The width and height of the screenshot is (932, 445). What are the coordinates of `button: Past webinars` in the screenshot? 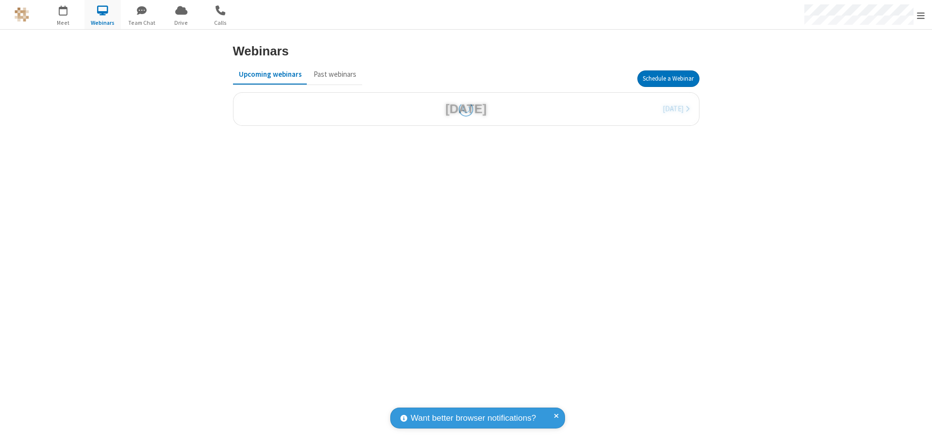 It's located at (335, 74).